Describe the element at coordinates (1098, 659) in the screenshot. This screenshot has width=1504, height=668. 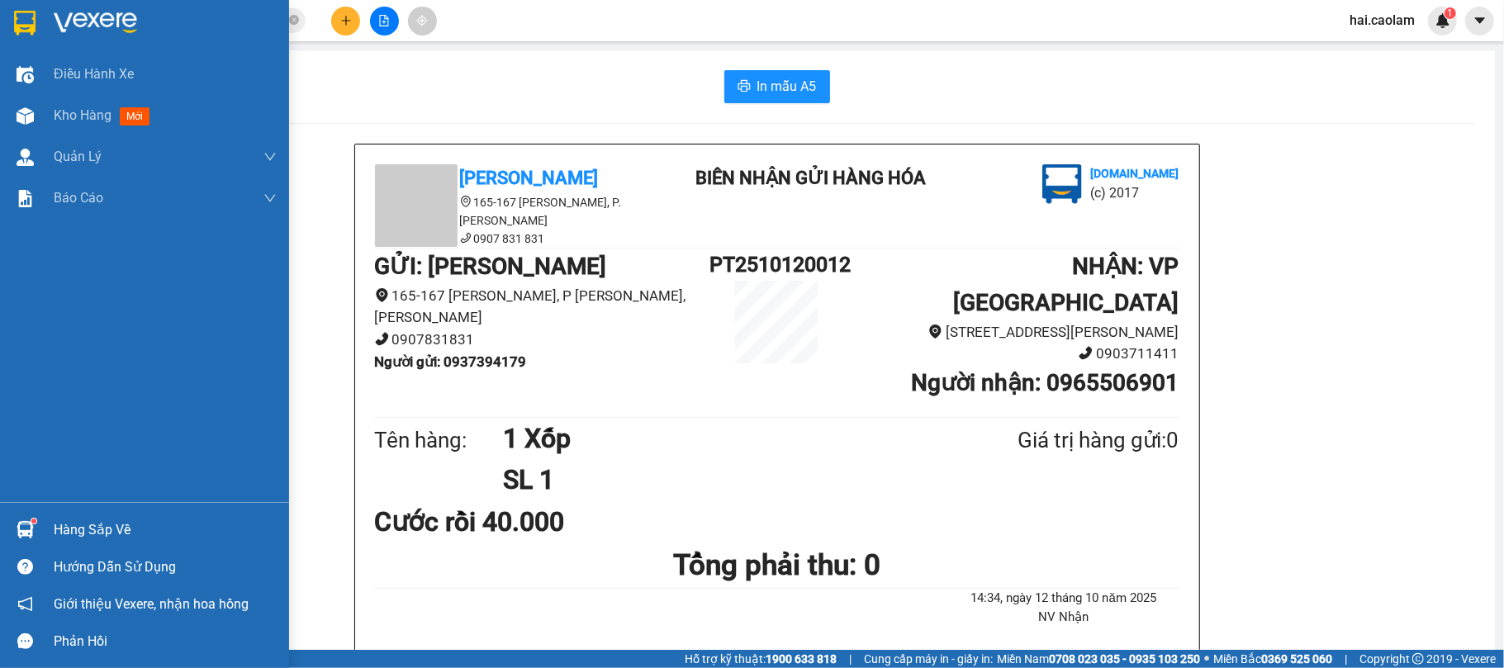
I see `span: Miền Nam` at that location.